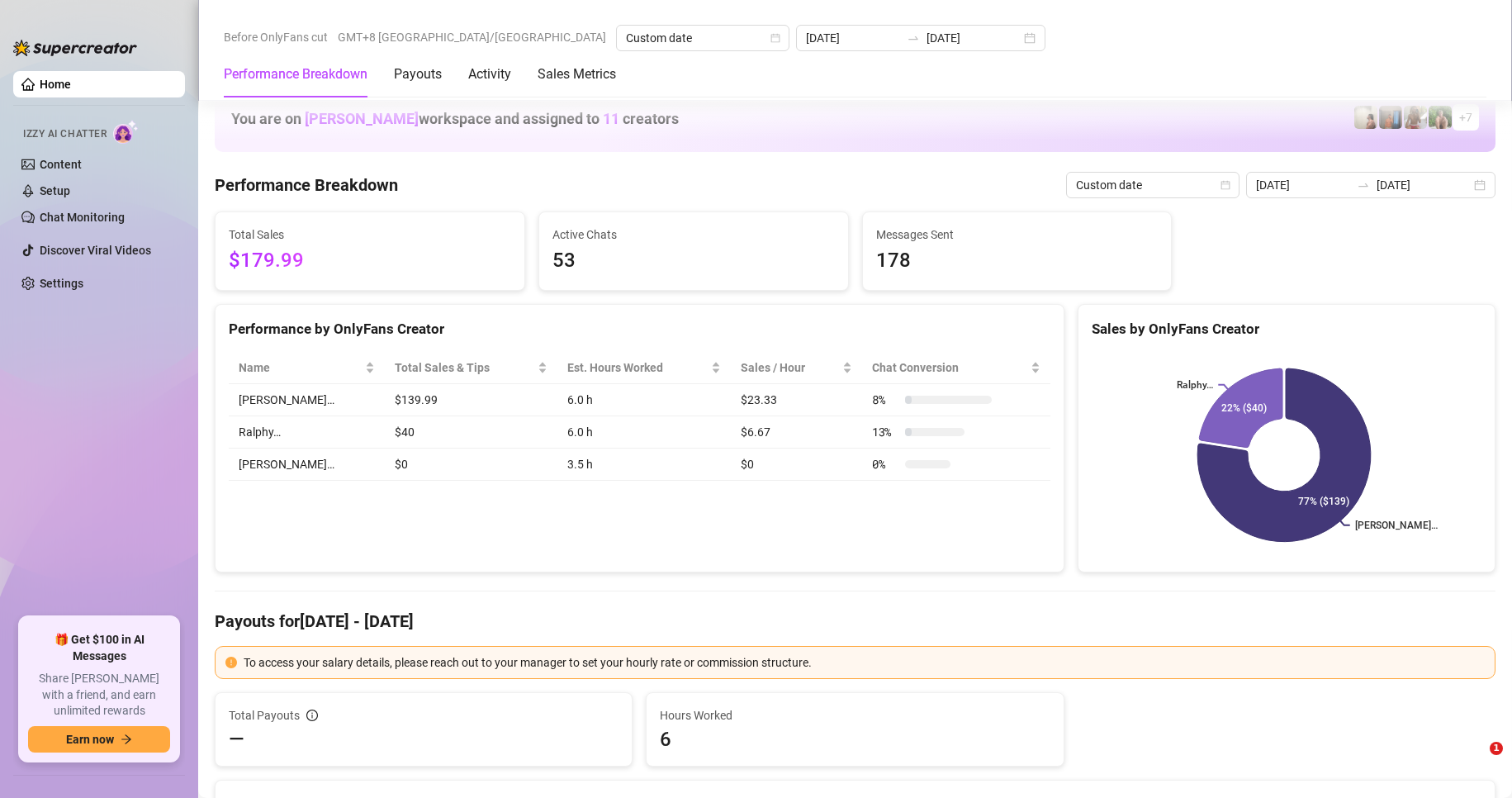 The width and height of the screenshot is (1512, 798). What do you see at coordinates (1366, 117) in the screenshot?
I see `img: Ralphy` at bounding box center [1366, 117].